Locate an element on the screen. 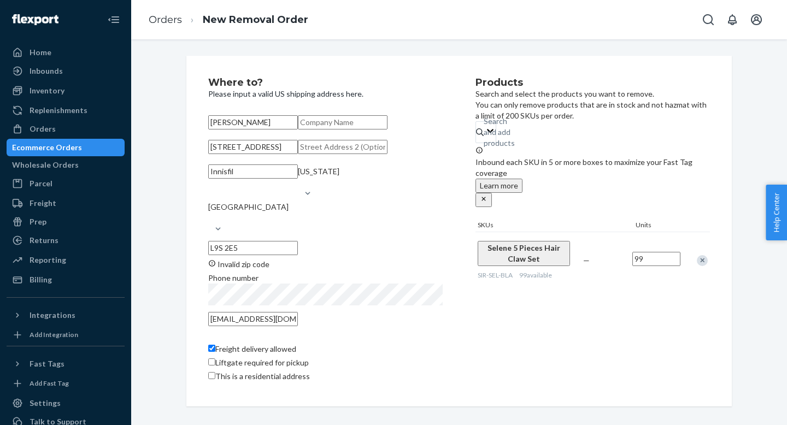 The image size is (787, 425). span: SIR-SEL-BLA is located at coordinates (495, 275).